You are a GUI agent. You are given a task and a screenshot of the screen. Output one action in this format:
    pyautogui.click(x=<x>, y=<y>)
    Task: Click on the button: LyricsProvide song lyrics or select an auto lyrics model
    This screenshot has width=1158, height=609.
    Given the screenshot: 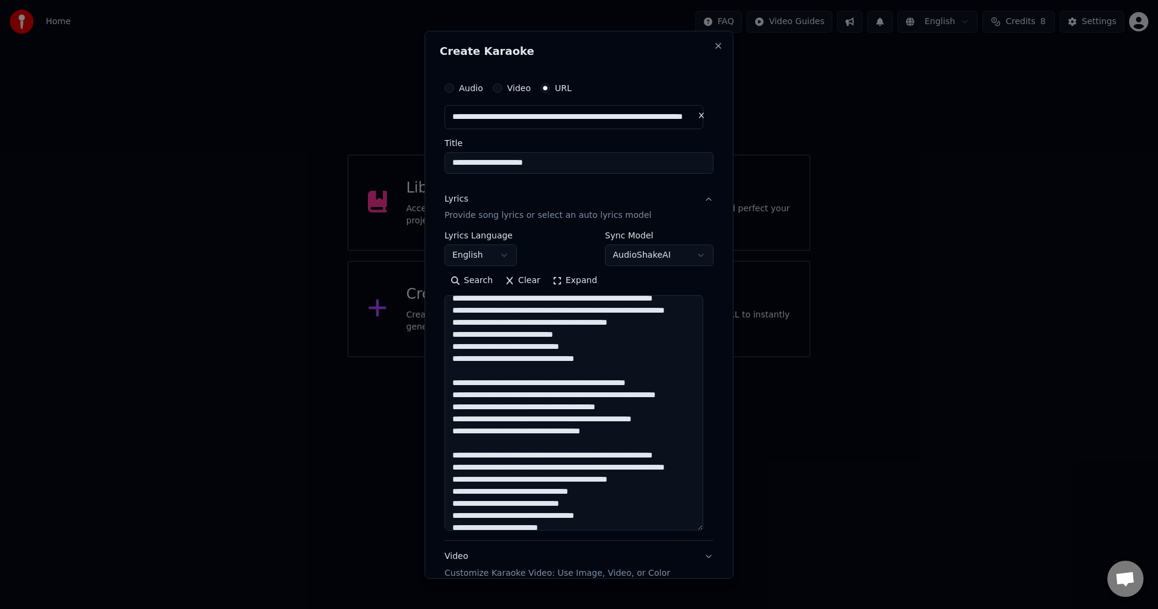 What is the action you would take?
    pyautogui.click(x=579, y=207)
    